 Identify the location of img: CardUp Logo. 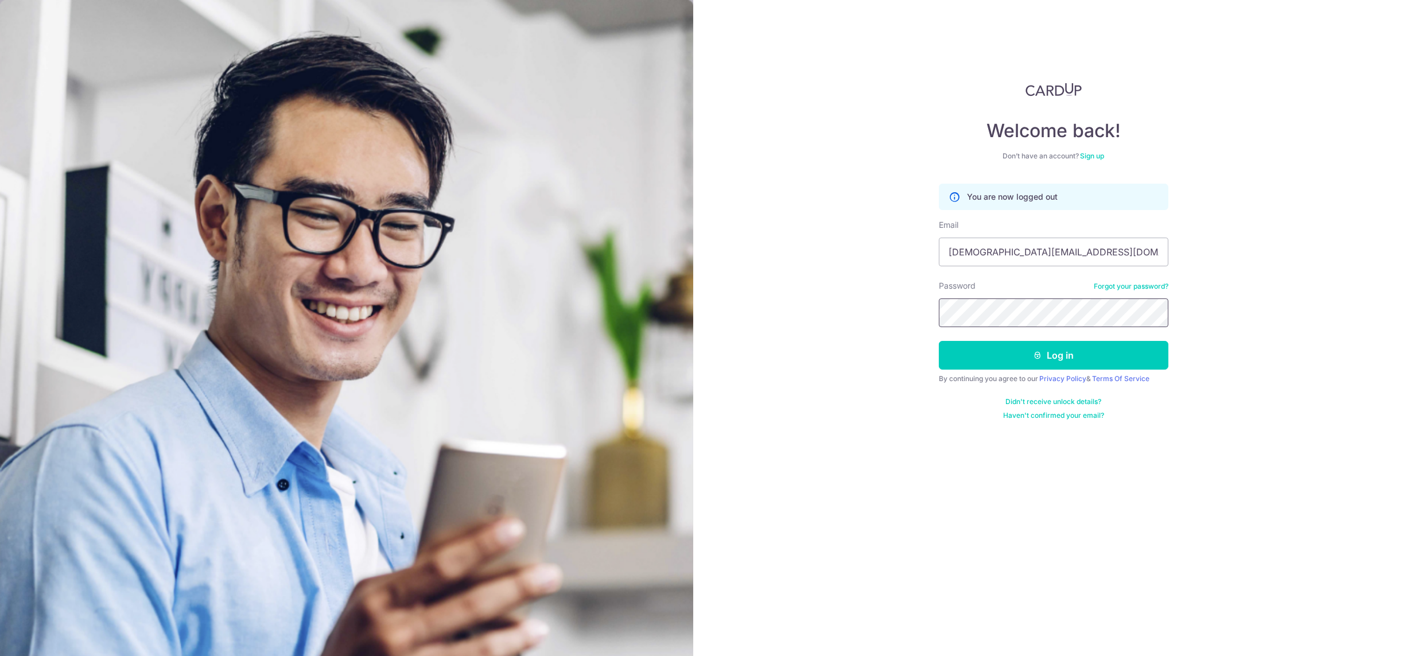
(1053, 89).